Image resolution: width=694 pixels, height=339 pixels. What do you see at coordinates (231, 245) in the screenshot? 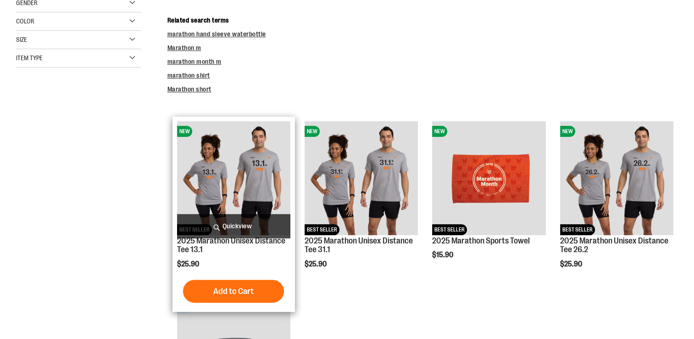
I see `a: 2025 Marathon Unisex Distance Tee 13.1` at bounding box center [231, 245].